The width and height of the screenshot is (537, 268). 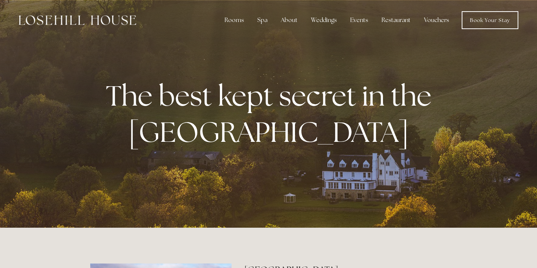 I want to click on img: Losehill House, so click(x=77, y=20).